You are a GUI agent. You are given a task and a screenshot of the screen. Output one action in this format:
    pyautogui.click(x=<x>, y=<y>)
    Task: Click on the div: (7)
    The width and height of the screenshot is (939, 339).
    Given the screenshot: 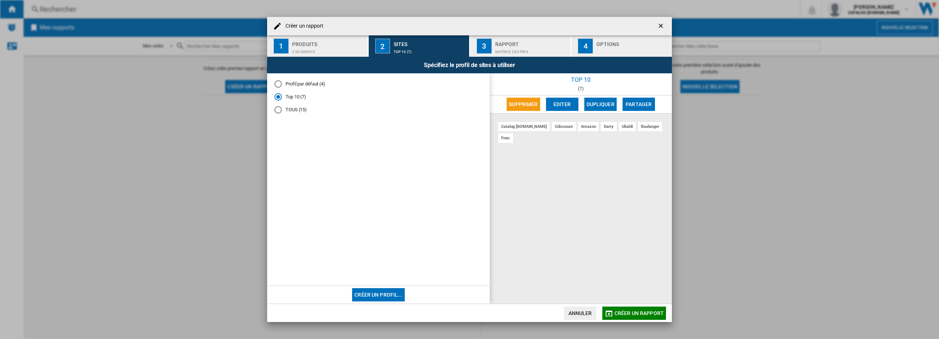 What is the action you would take?
    pyautogui.click(x=581, y=89)
    